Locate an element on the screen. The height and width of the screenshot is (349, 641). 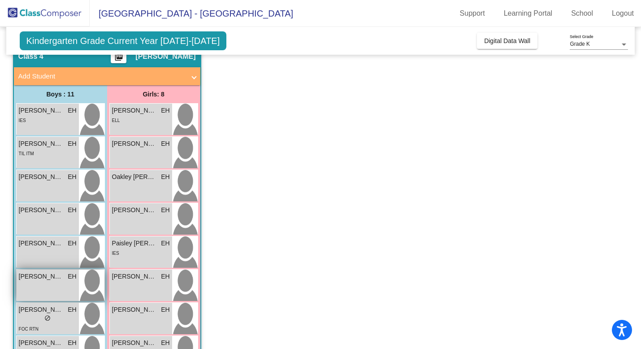
a: School is located at coordinates (582, 13).